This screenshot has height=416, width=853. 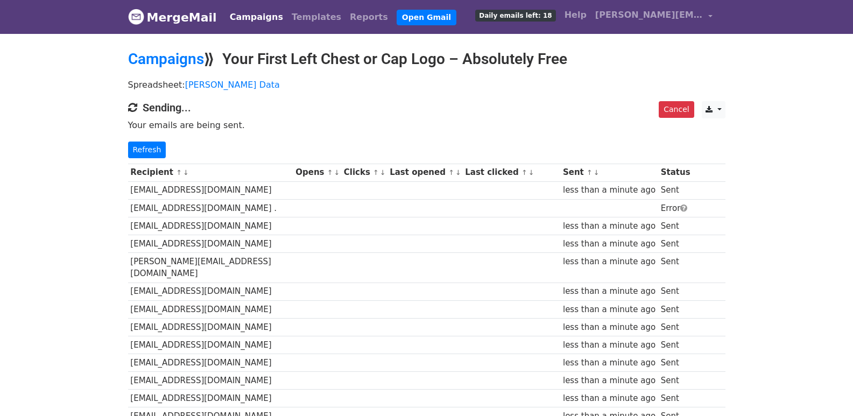 What do you see at coordinates (427, 108) in the screenshot?
I see `h4: Sending...` at bounding box center [427, 108].